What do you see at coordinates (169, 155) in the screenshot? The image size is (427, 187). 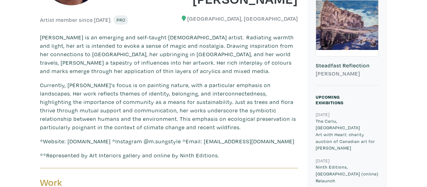 I see `p: **Represented by Art Interiors gallery and online by Ninth Editions.` at bounding box center [169, 155].